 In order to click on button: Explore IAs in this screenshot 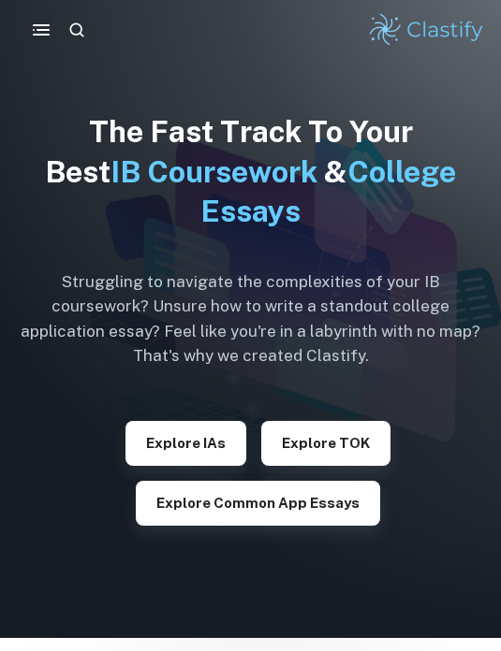, I will do `click(185, 444)`.